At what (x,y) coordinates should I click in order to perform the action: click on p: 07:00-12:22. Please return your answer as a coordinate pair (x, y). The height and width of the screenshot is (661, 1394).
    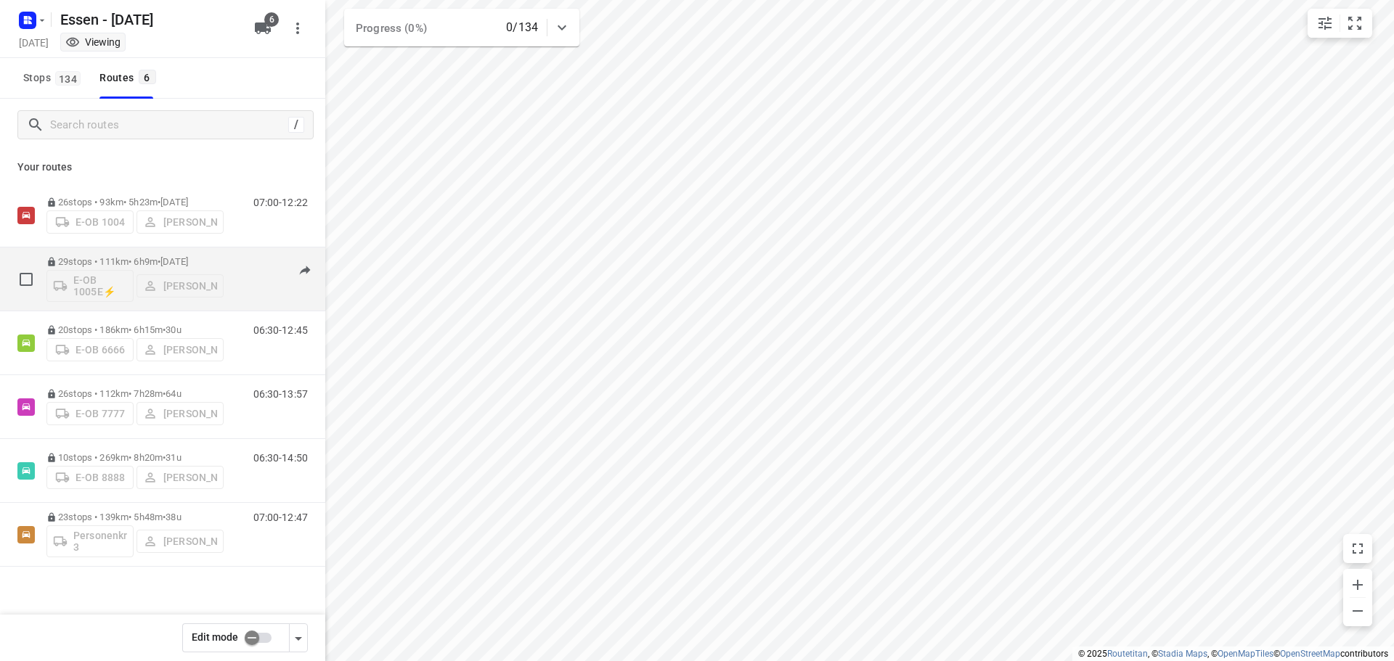
    Looking at the image, I should click on (280, 203).